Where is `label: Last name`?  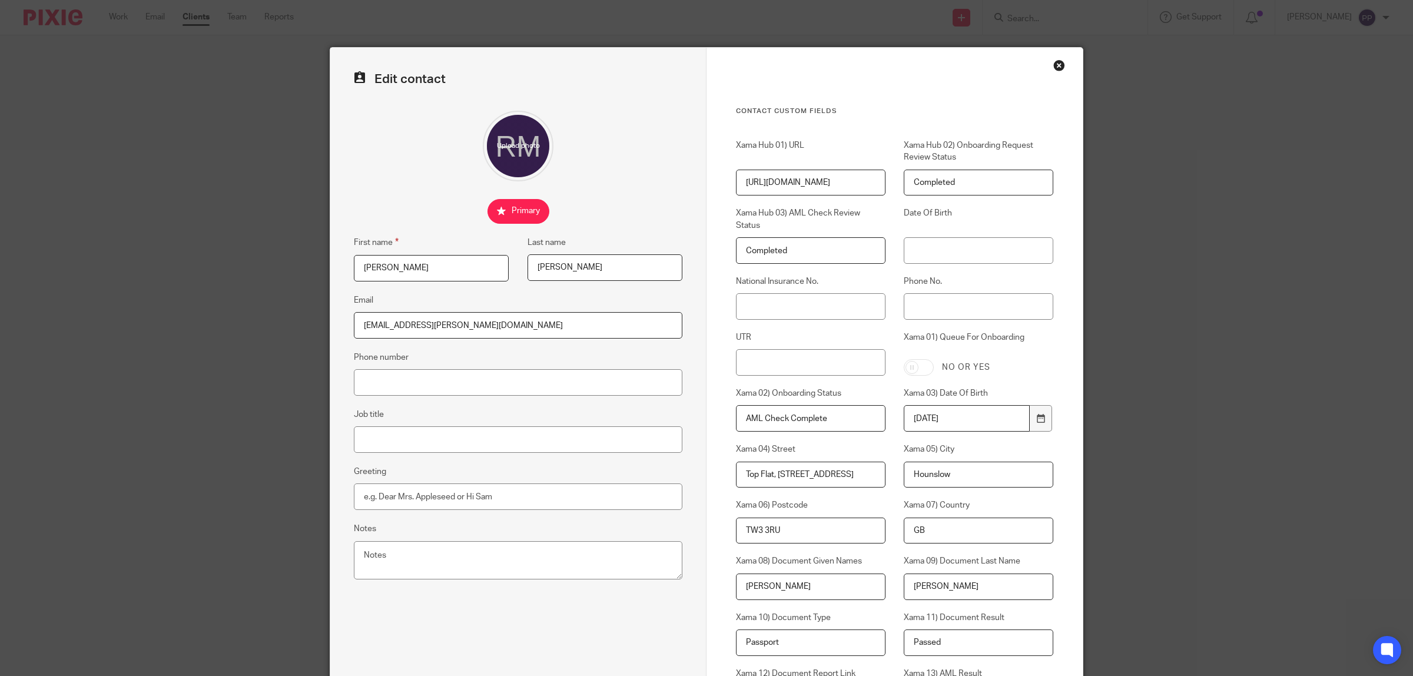
label: Last name is located at coordinates (546, 243).